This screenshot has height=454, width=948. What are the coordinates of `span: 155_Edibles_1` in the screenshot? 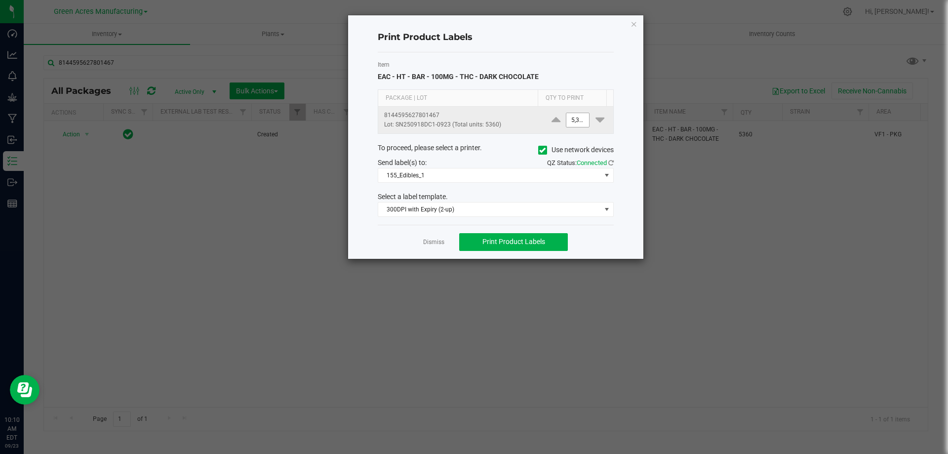 It's located at (489, 175).